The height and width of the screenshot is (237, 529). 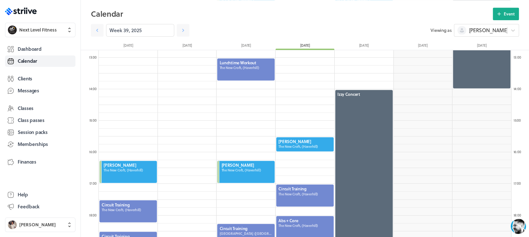 What do you see at coordinates (62, 14) in the screenshot?
I see `div: Typically replies in a few minutes` at bounding box center [62, 14].